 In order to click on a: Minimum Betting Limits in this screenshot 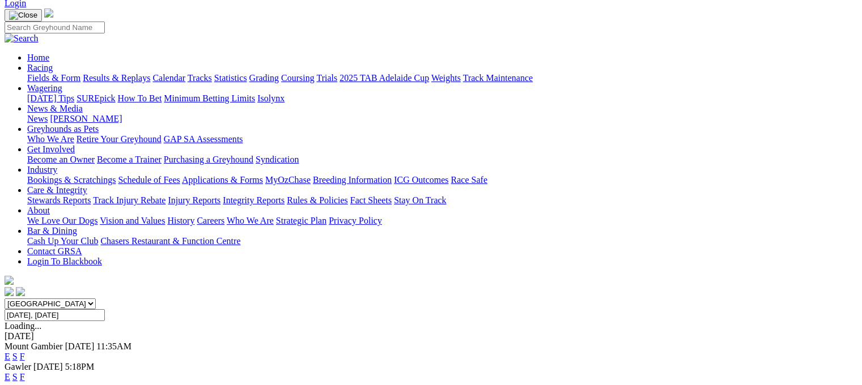, I will do `click(209, 98)`.